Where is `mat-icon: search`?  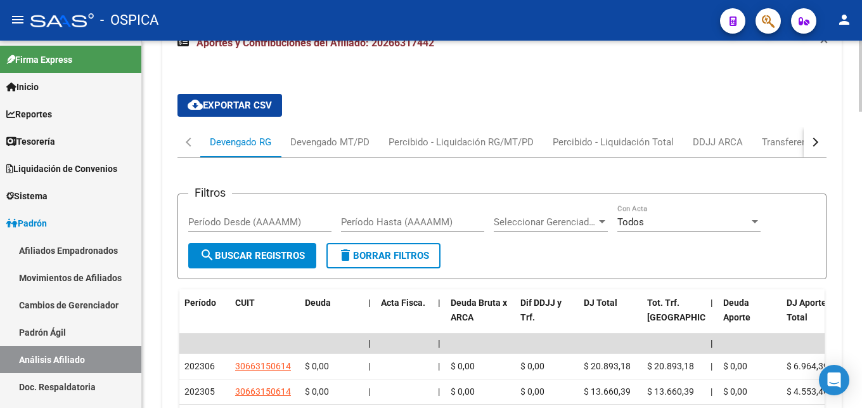
mat-icon: search is located at coordinates (207, 255).